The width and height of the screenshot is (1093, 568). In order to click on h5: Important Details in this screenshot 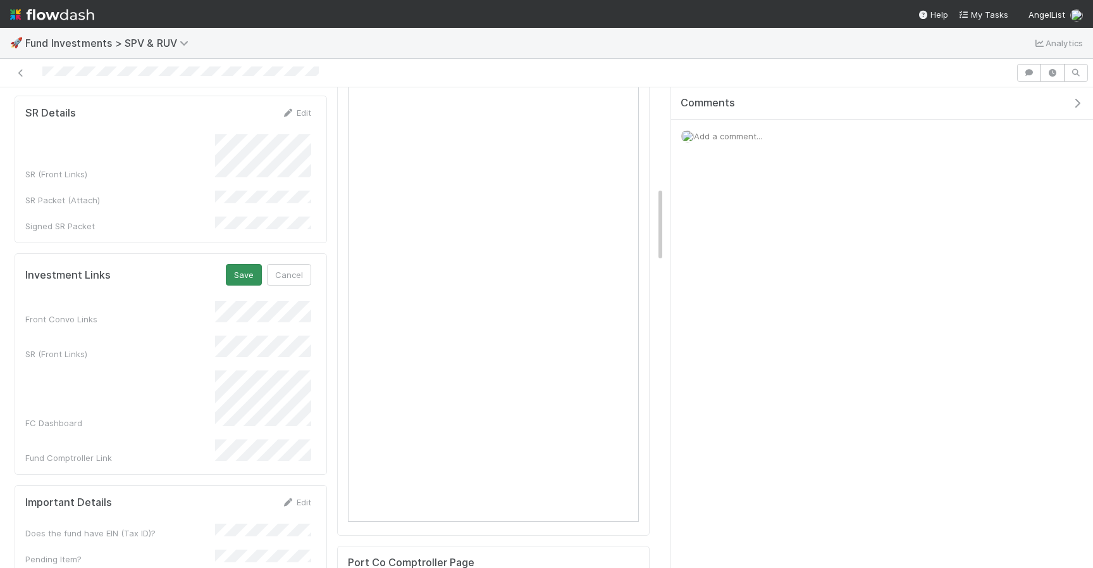, I will do `click(68, 502)`.